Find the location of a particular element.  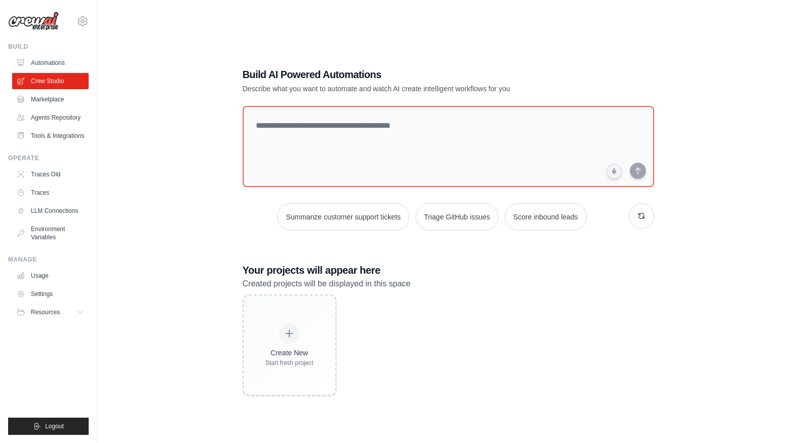

button: Score inbound leads is located at coordinates (546, 217).